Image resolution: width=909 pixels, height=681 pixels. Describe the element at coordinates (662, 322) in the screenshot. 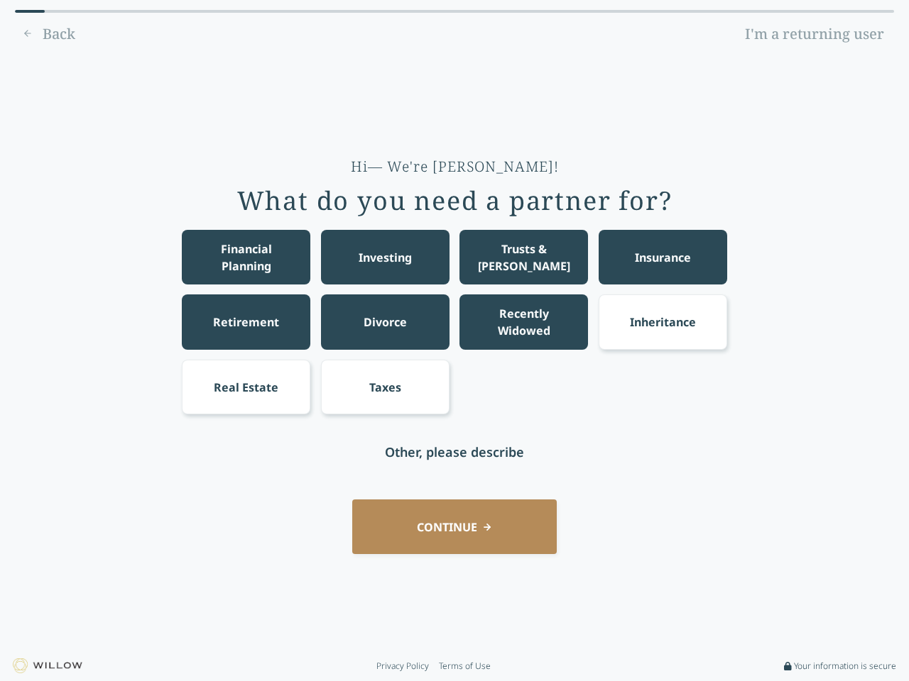

I see `div: Inheritance` at that location.